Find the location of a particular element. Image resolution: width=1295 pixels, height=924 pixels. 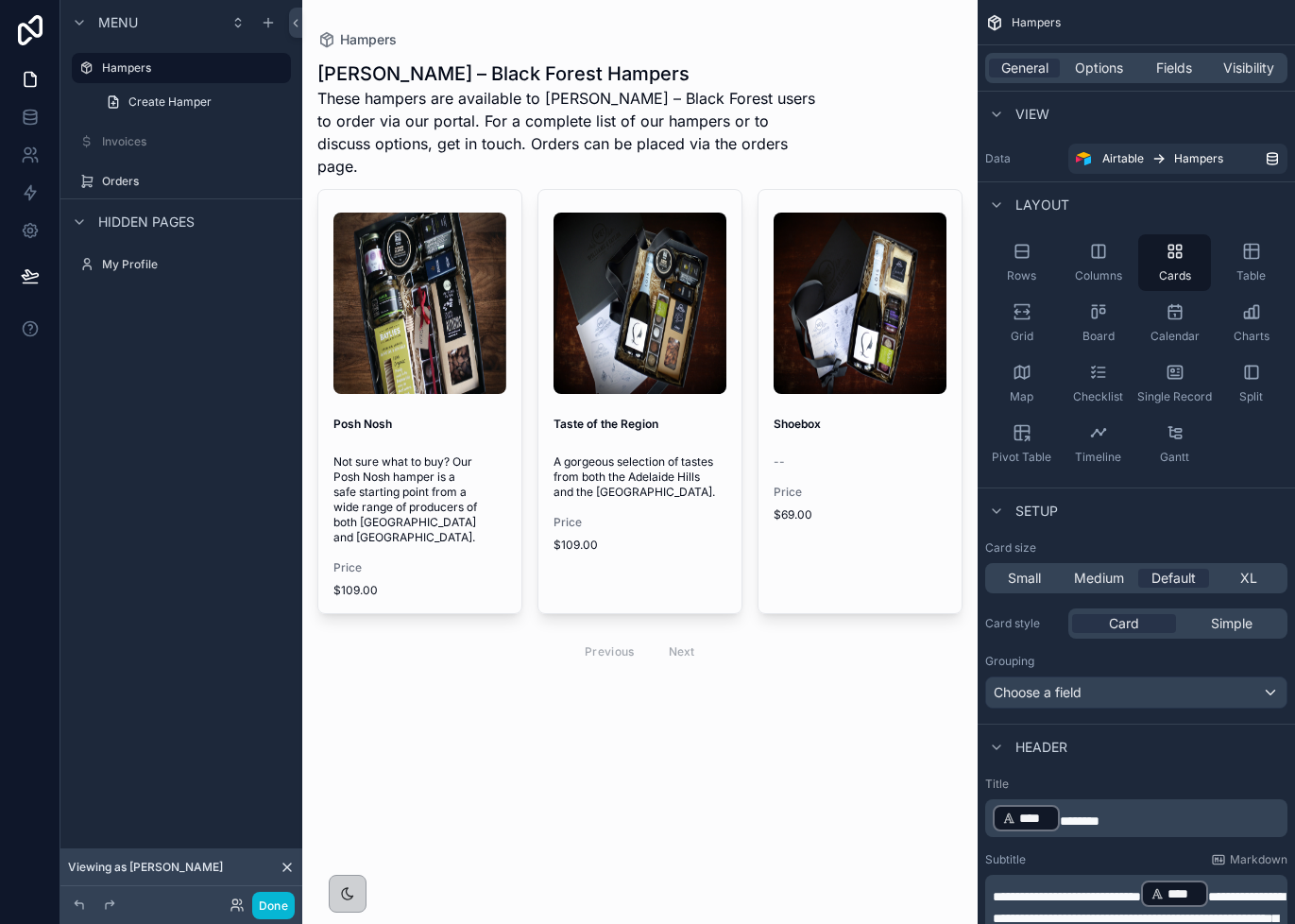

img: Shoebox.jpg is located at coordinates (860, 304).